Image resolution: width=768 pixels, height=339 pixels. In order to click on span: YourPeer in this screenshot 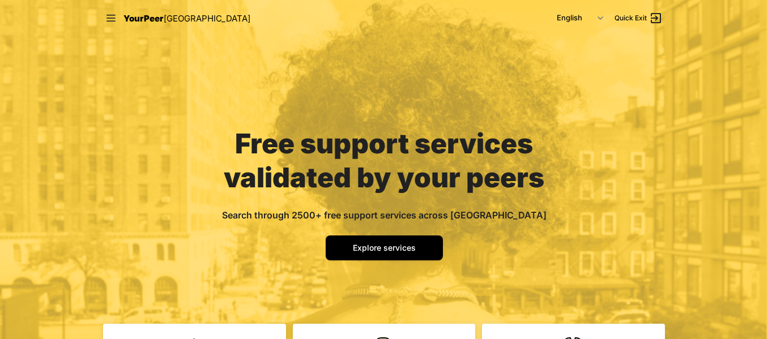, I will do `click(143, 18)`.